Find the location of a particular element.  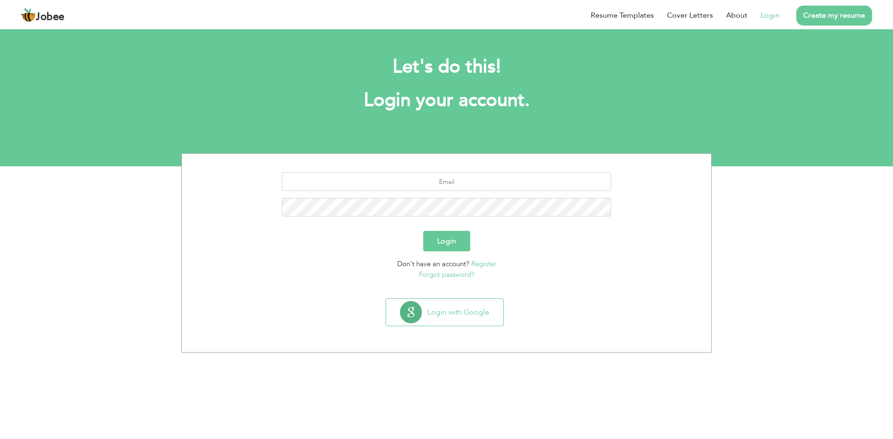

a: Jobee is located at coordinates (43, 15).